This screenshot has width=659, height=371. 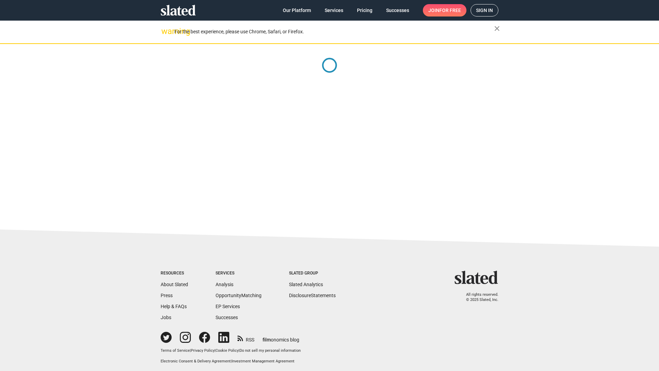 What do you see at coordinates (313, 295) in the screenshot?
I see `a: DisclosureStatements` at bounding box center [313, 295].